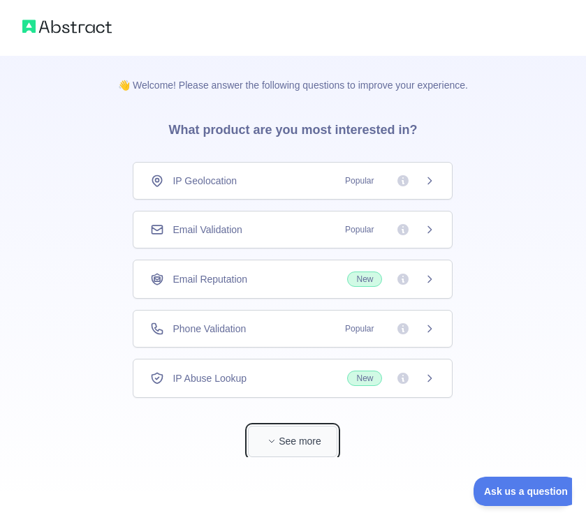 This screenshot has height=513, width=586. Describe the element at coordinates (293, 441) in the screenshot. I see `button: See more` at that location.